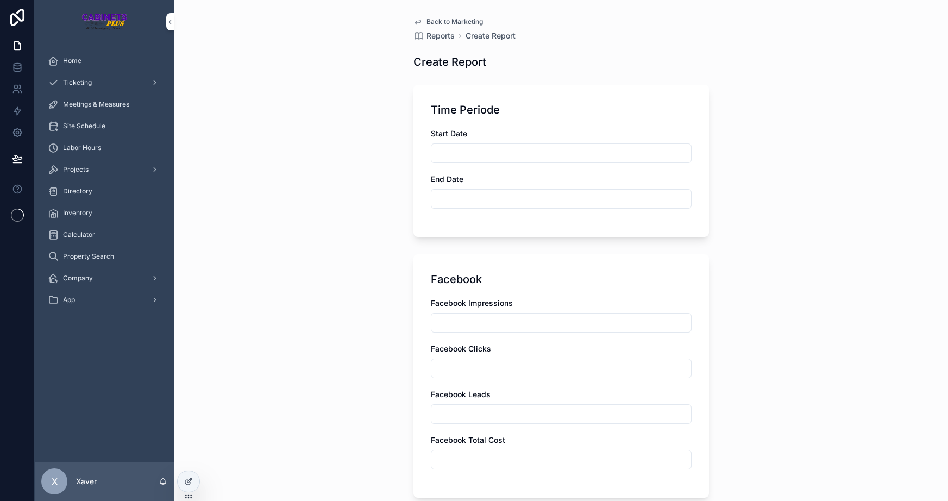 This screenshot has width=948, height=501. Describe the element at coordinates (54, 481) in the screenshot. I see `span: X` at that location.